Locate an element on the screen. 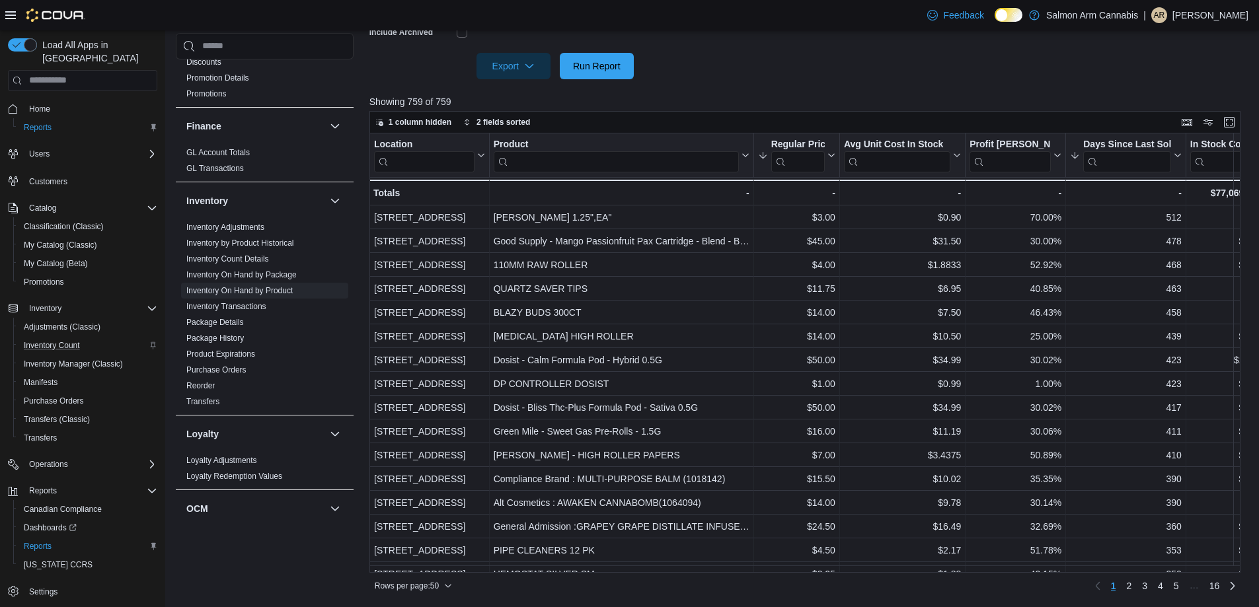  a: Inventory Manager (Classic) is located at coordinates (73, 364).